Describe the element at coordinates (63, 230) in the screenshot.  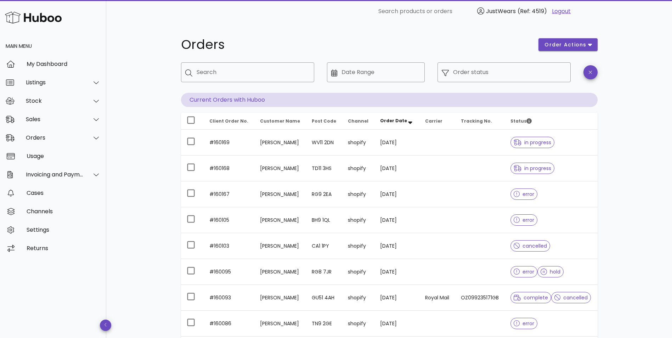
I see `div: Settings` at that location.